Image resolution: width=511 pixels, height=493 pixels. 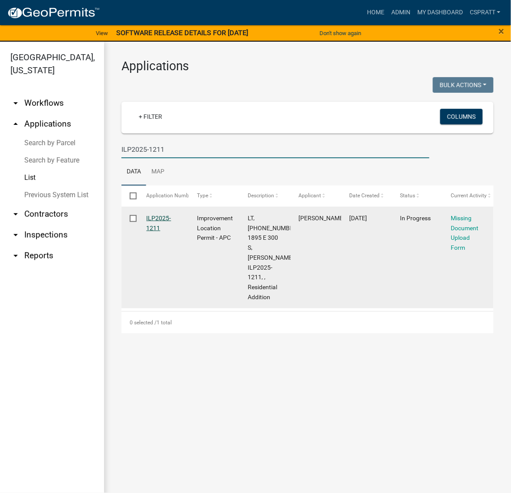 I want to click on i: arrow_drop_up, so click(x=16, y=124).